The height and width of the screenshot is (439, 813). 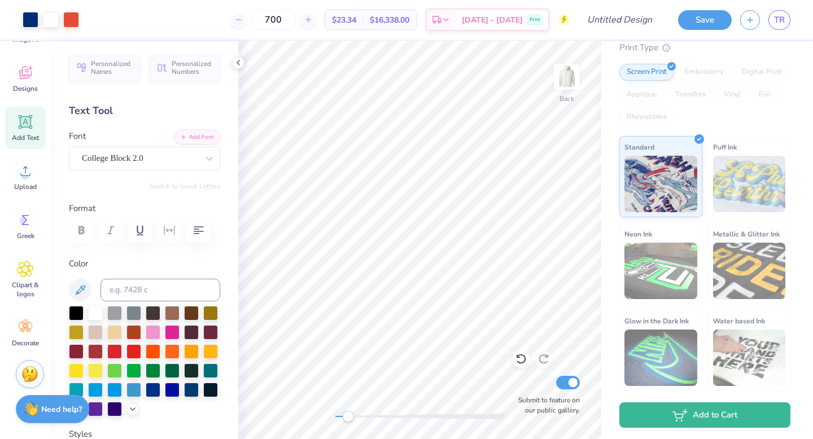 What do you see at coordinates (160, 290) in the screenshot?
I see `input: e.g. 7428 c` at bounding box center [160, 290].